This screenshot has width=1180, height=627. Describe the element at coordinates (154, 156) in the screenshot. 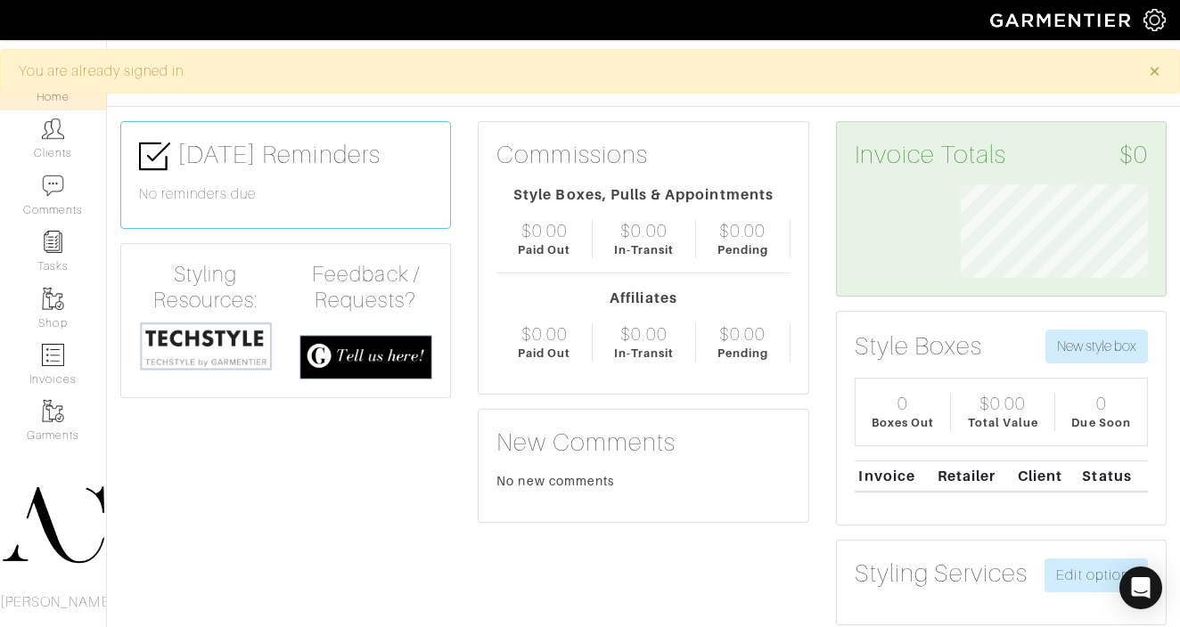

I see `img: check-box-icon-36a4915ff3ba2bd8f6e4f29bc755bb66becd62c870f447fc0dd1365fcfddab58.png` at that location.